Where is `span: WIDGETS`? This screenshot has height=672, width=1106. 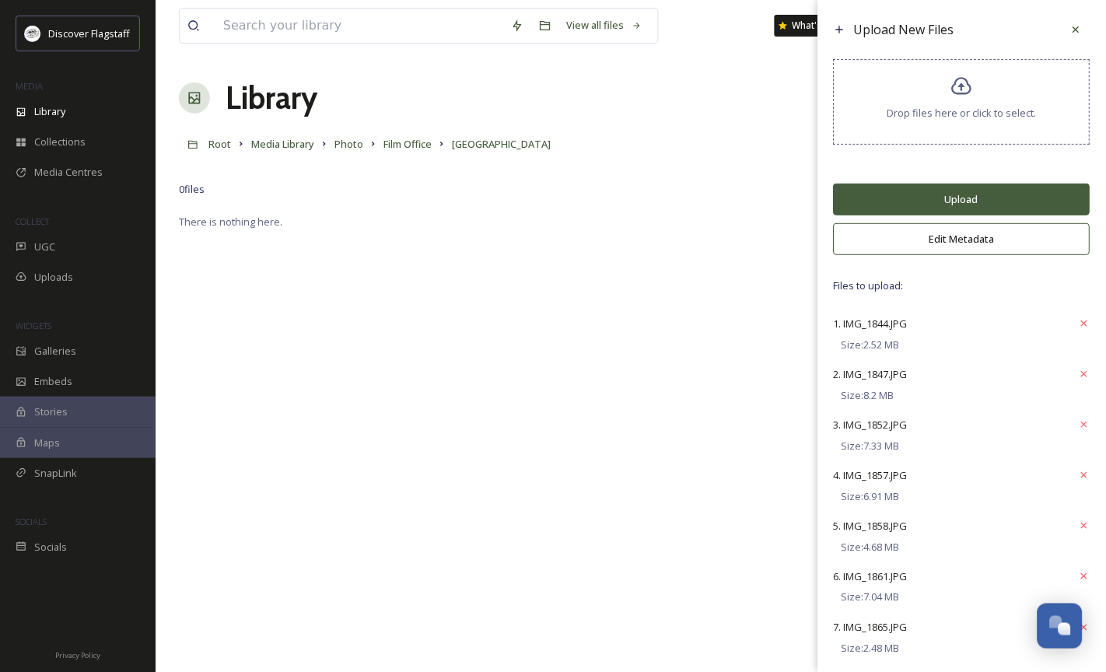 span: WIDGETS is located at coordinates (33, 325).